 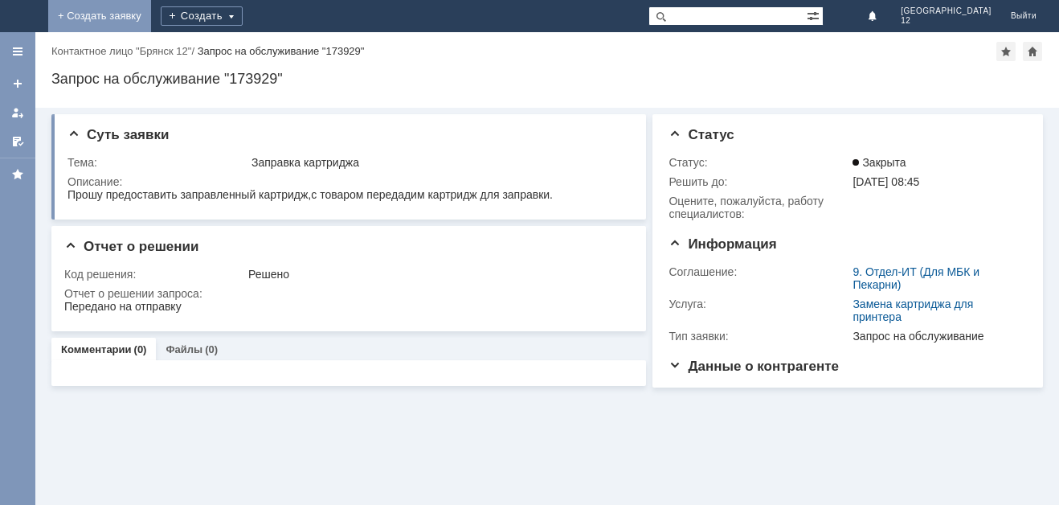 I want to click on div: Решено, so click(x=436, y=274).